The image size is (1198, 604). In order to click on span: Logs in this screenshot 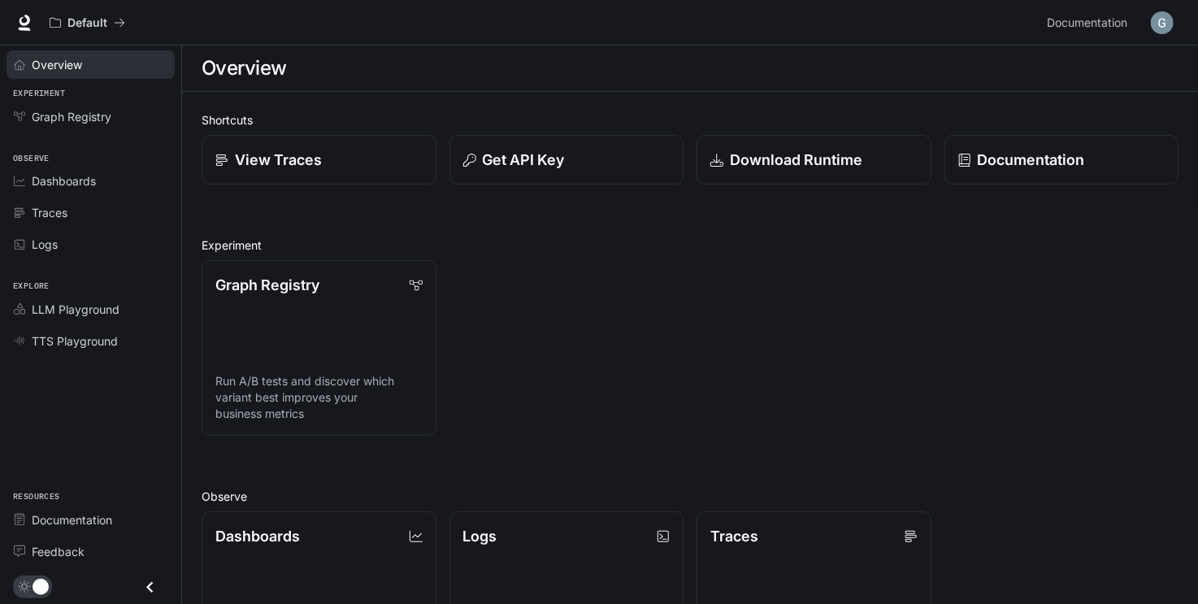, I will do `click(45, 244)`.